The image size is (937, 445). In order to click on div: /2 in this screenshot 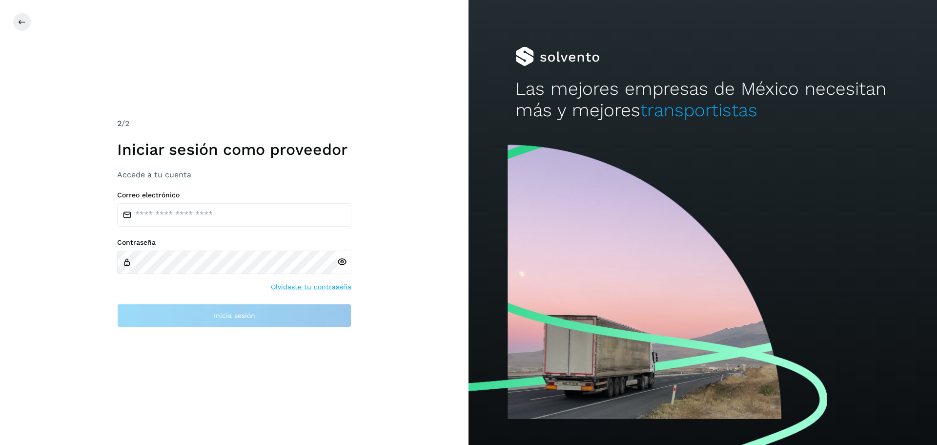, I will do `click(234, 123)`.